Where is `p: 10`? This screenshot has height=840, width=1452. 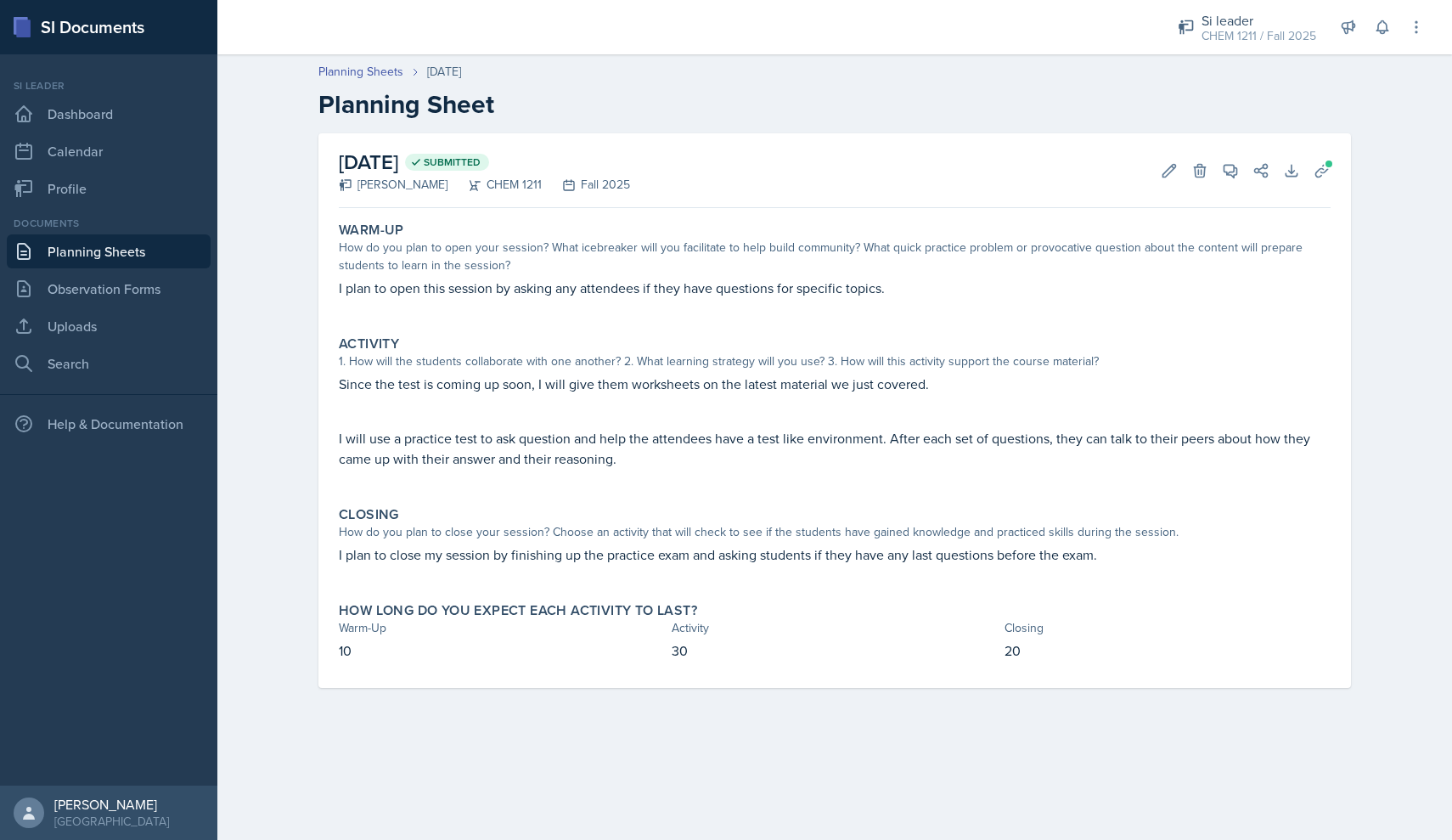 p: 10 is located at coordinates (502, 650).